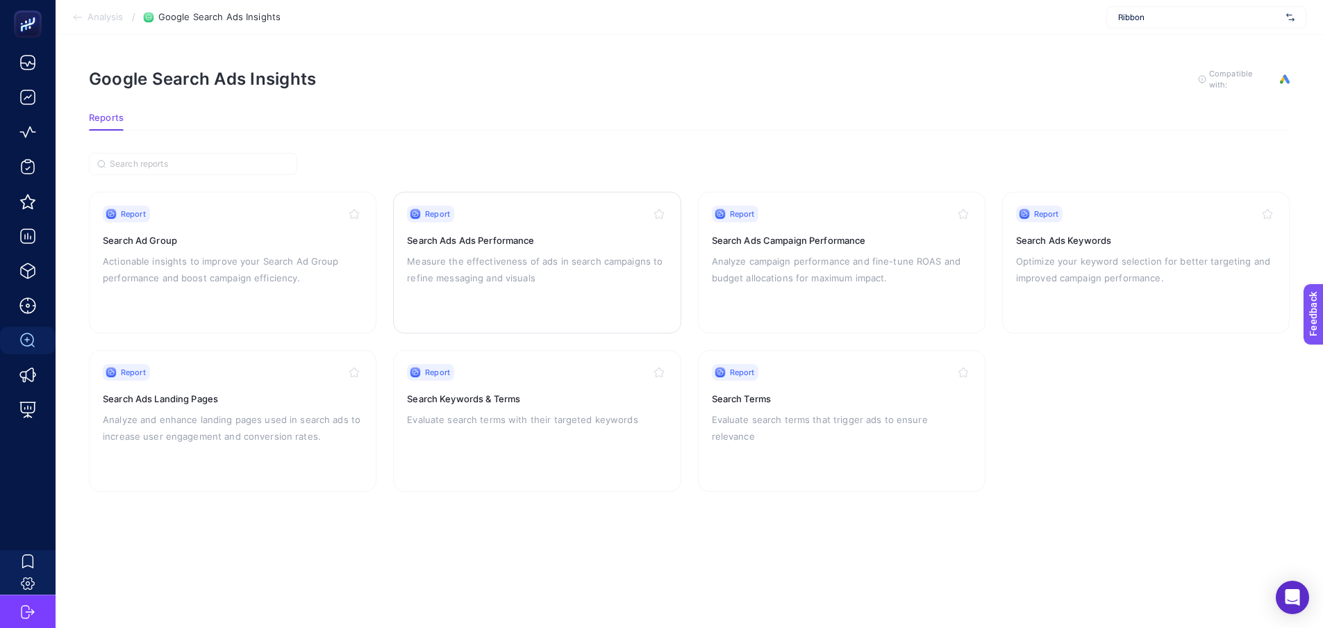 The width and height of the screenshot is (1323, 628). I want to click on h3: Search Ad Group, so click(233, 240).